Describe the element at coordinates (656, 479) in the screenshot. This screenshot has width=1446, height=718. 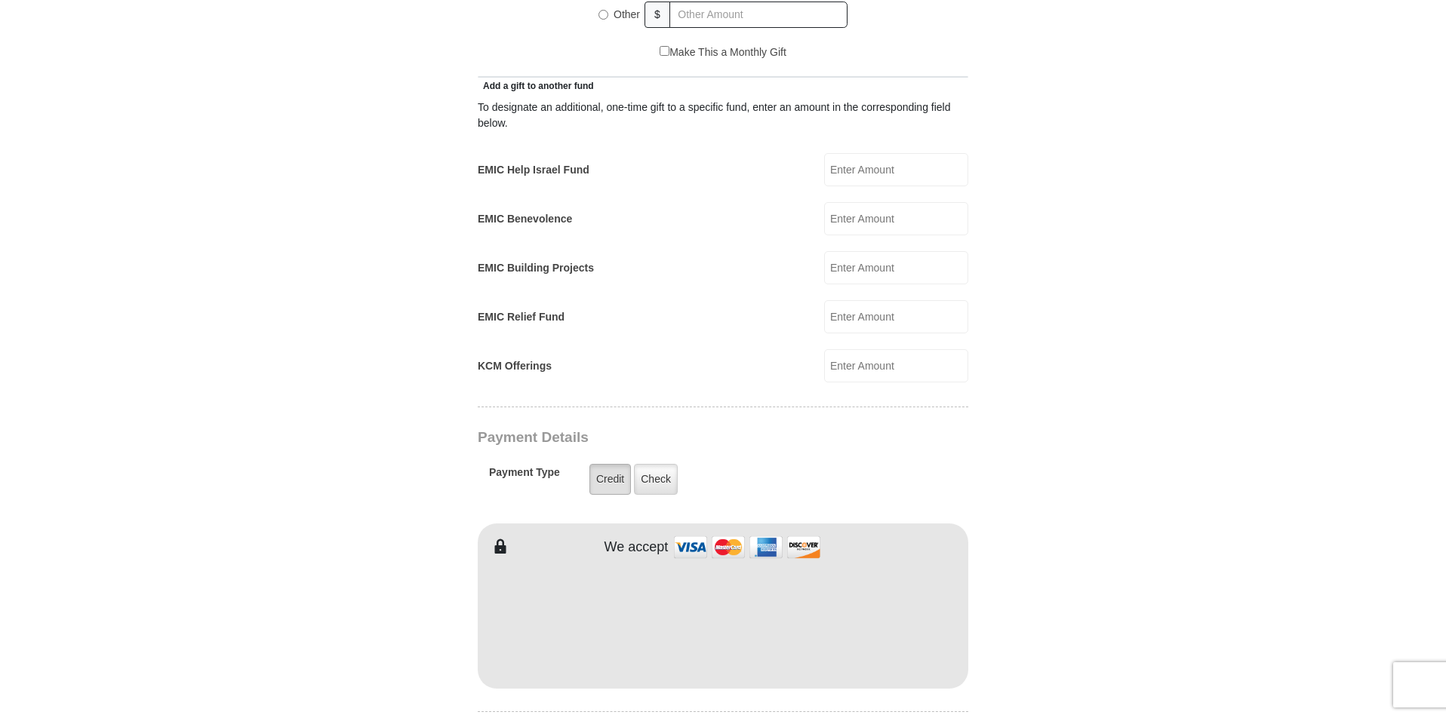
I see `label: Check` at that location.